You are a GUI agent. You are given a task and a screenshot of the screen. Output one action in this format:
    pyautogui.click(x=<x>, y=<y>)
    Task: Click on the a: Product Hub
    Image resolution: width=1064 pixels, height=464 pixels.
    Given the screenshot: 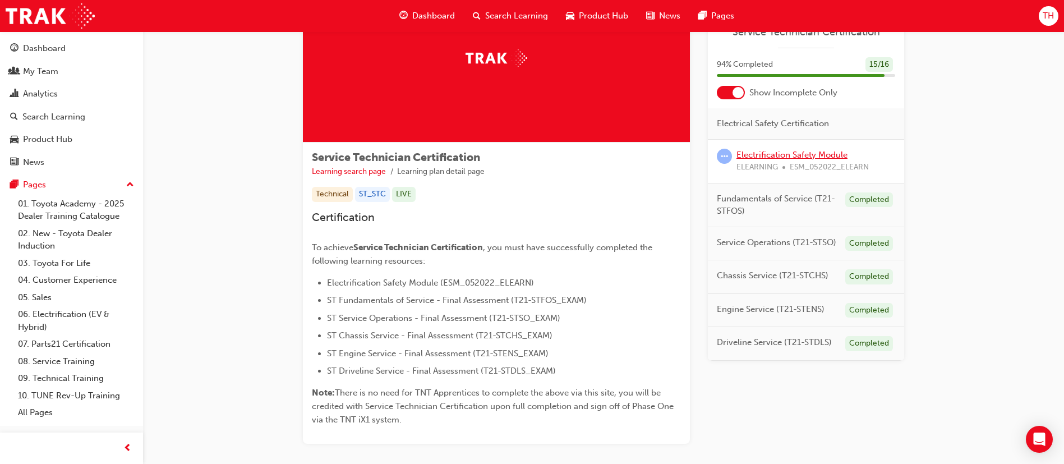 What is the action you would take?
    pyautogui.click(x=71, y=139)
    